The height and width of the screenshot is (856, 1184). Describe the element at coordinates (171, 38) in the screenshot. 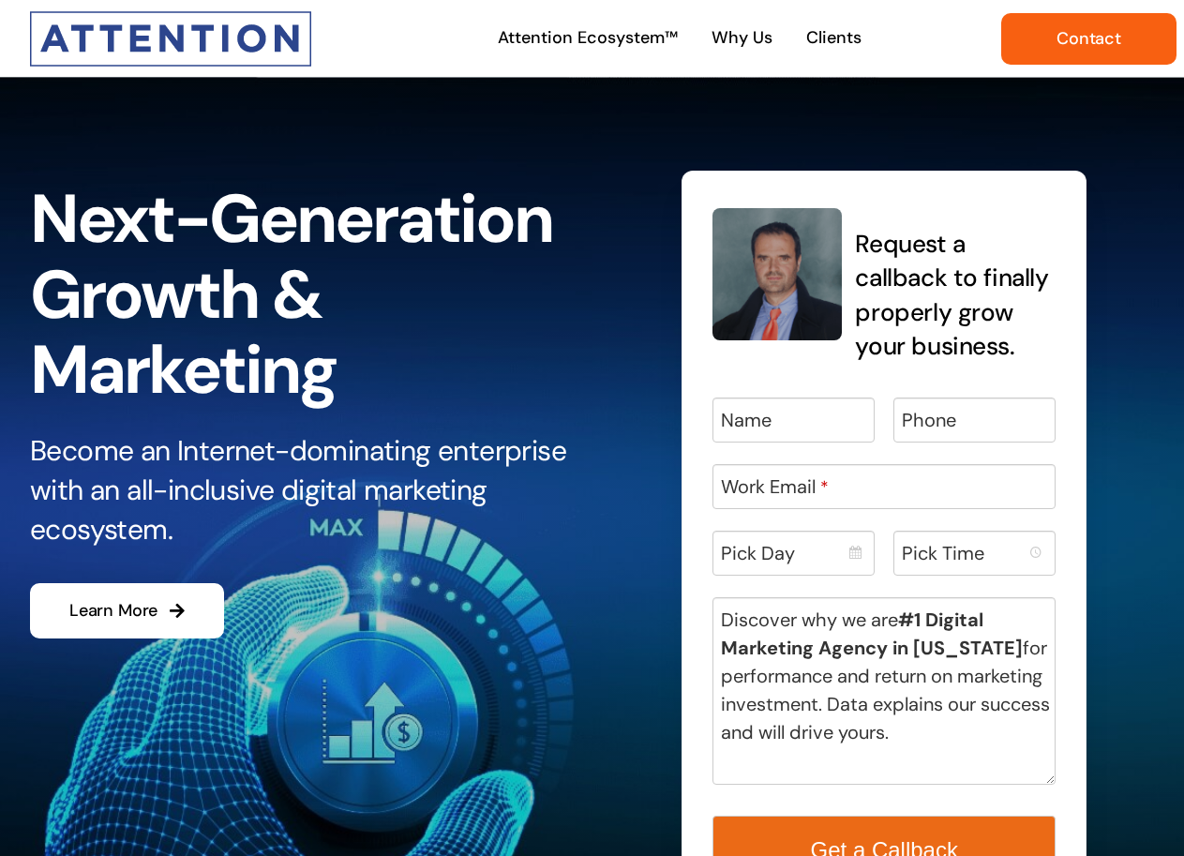

I see `img: Attention Interactive Logo` at that location.